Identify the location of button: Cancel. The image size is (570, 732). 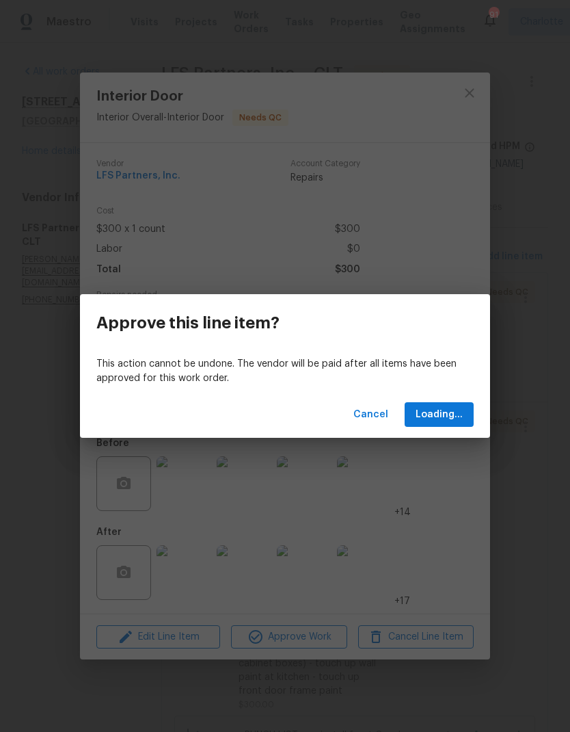
(371, 414).